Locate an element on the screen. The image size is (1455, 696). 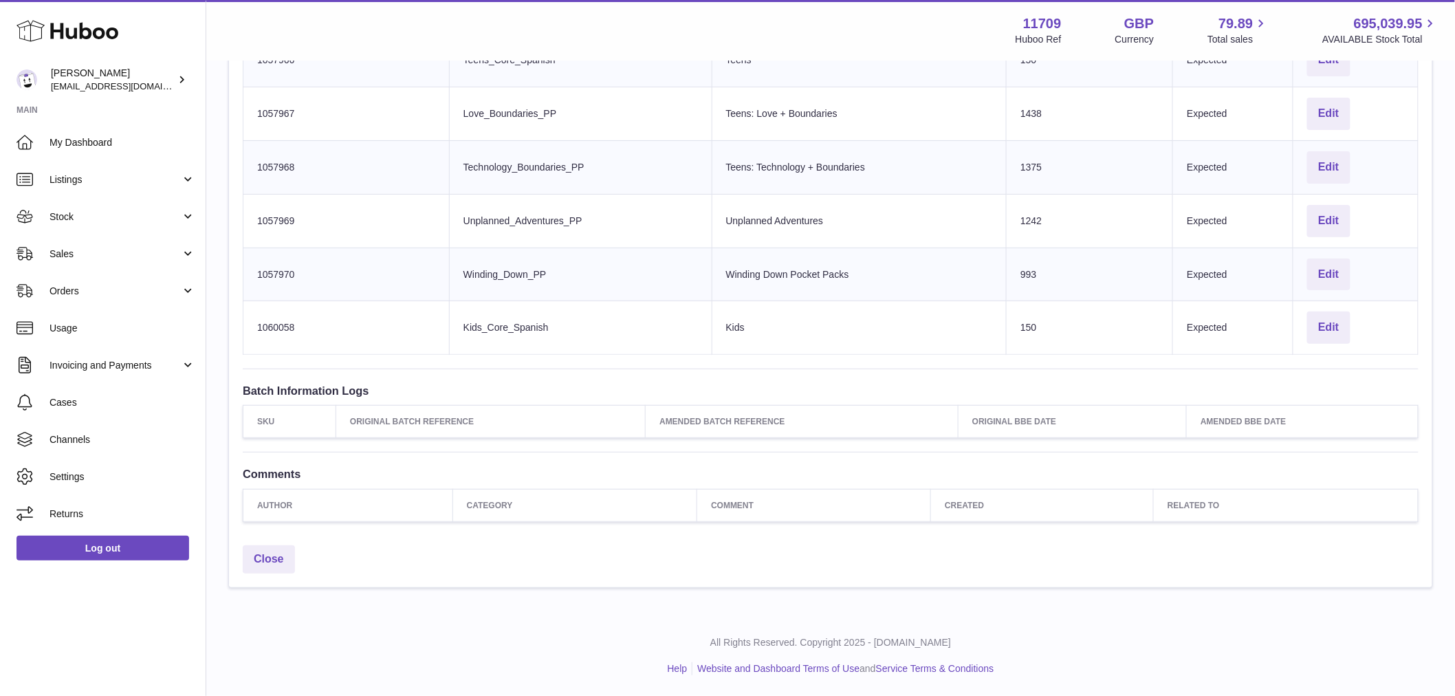
th: Related to is located at coordinates (1285, 505).